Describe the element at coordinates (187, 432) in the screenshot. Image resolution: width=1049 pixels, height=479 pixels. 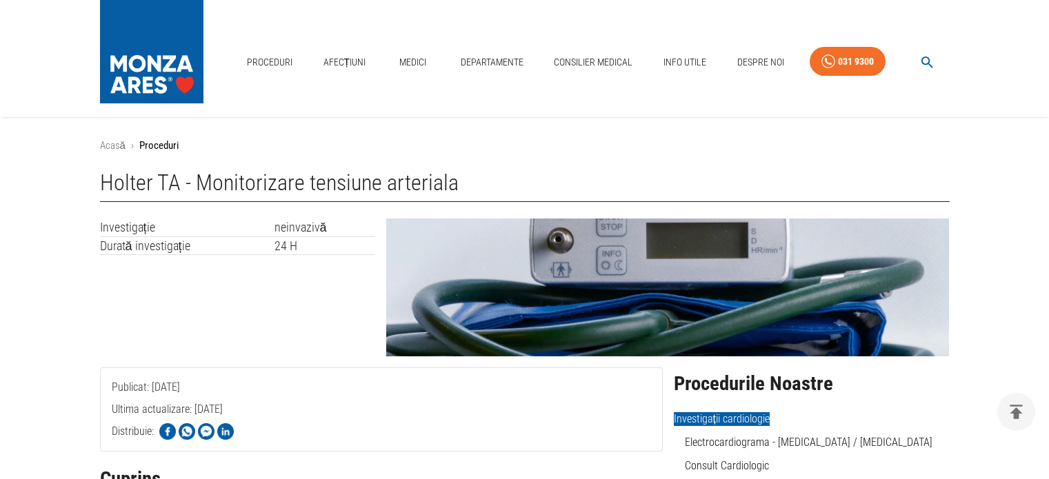
I see `button: Share on WhatsApp` at that location.